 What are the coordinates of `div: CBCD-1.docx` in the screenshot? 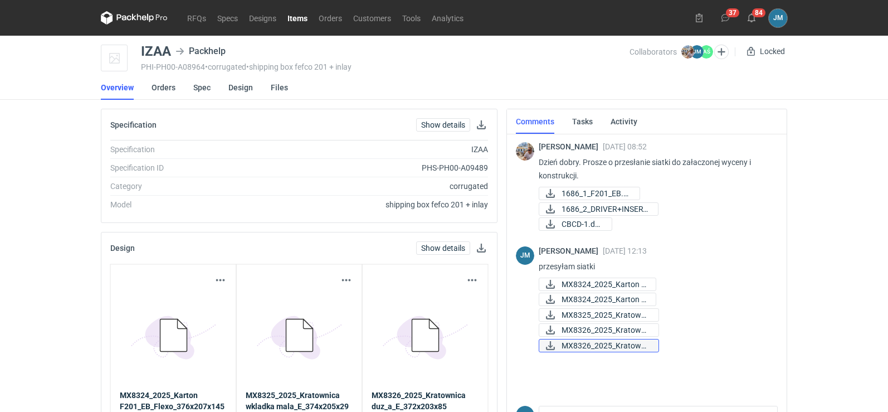 It's located at (576, 224).